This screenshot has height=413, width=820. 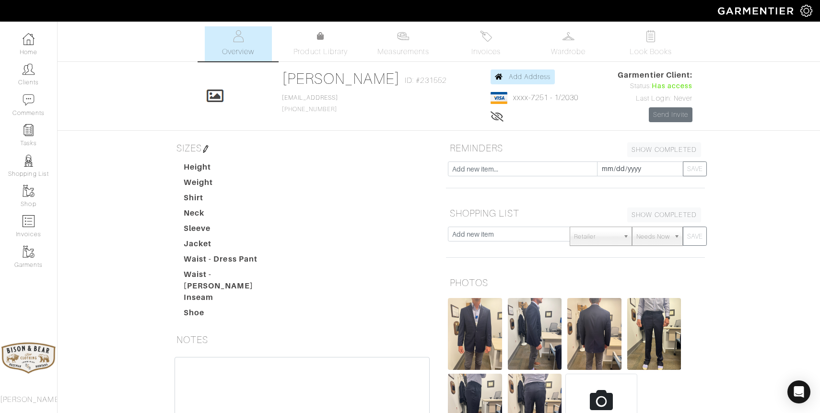 What do you see at coordinates (653, 237) in the screenshot?
I see `span: Needs Now` at bounding box center [653, 237].